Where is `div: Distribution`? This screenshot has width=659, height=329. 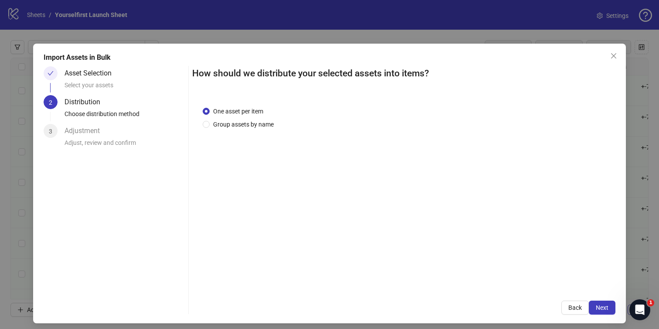
div: Distribution is located at coordinates (86, 102).